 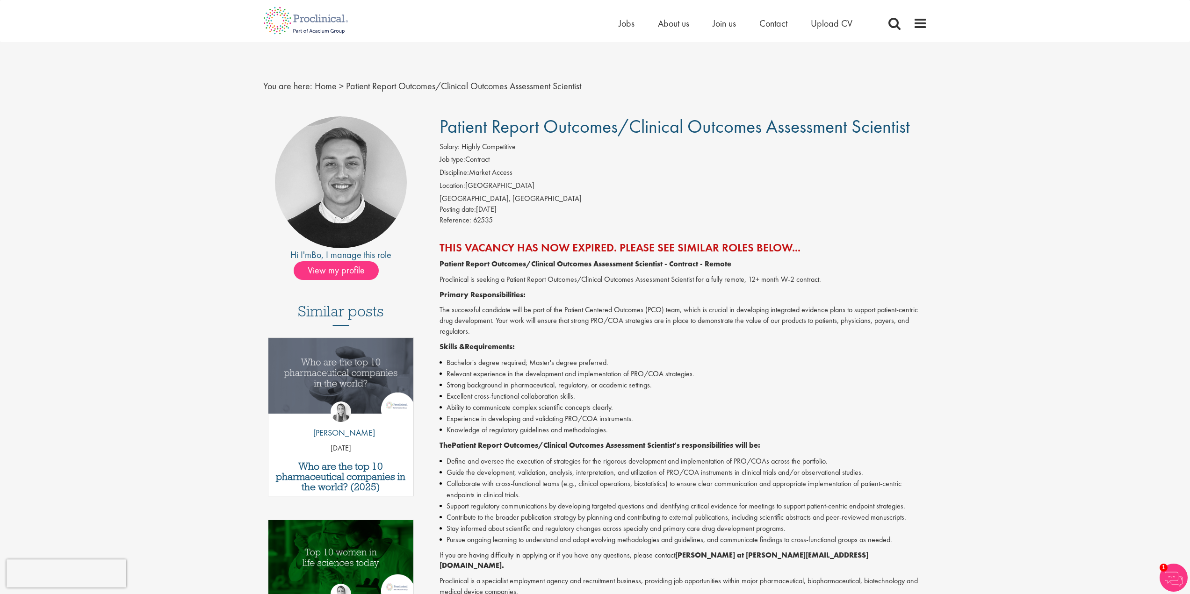 I want to click on span: Posting date:, so click(x=458, y=209).